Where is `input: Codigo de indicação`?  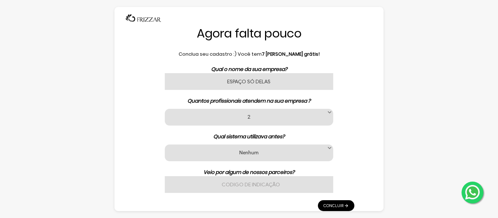
input: Codigo de indicação is located at coordinates (249, 185).